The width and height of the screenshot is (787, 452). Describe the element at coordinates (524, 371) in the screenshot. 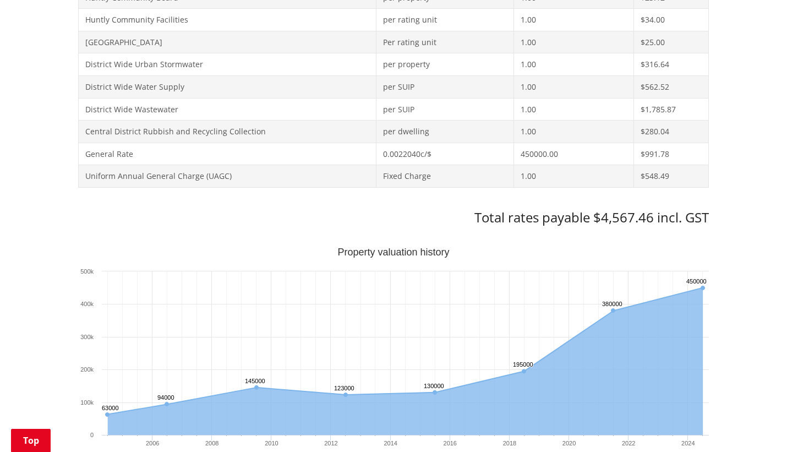

I see `path: Saturday, Jun 30, 12:00, 195,000. Capital Value.` at that location.